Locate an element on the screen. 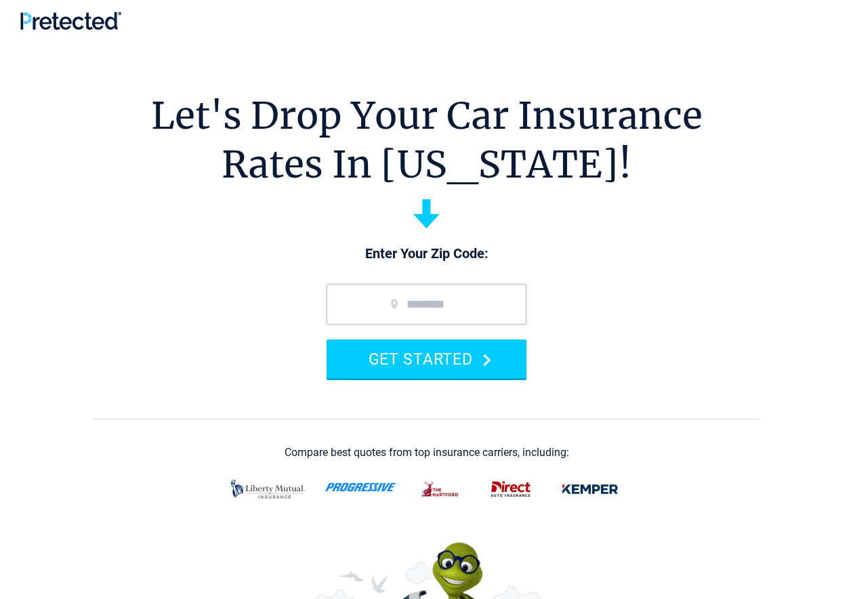 The height and width of the screenshot is (599, 853). input: zip code is located at coordinates (426, 304).